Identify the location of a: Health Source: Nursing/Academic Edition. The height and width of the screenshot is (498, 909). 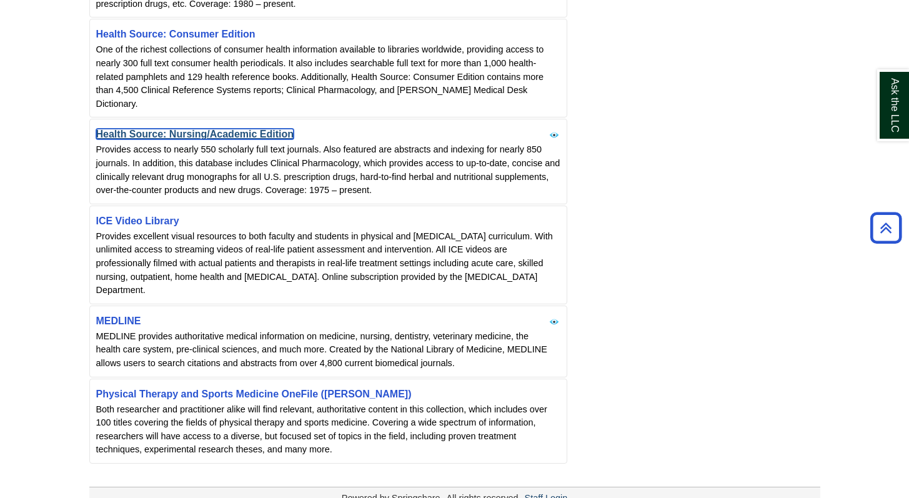
(195, 134).